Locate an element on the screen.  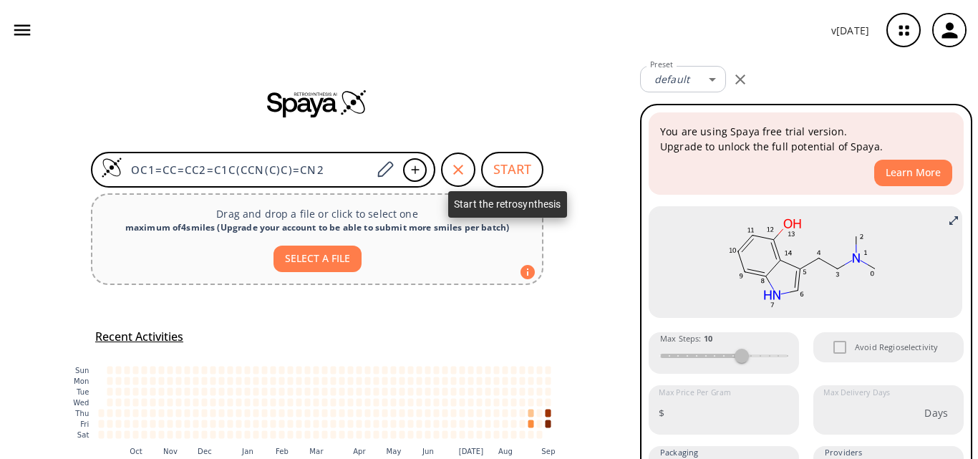
span: Providers is located at coordinates (843, 452).